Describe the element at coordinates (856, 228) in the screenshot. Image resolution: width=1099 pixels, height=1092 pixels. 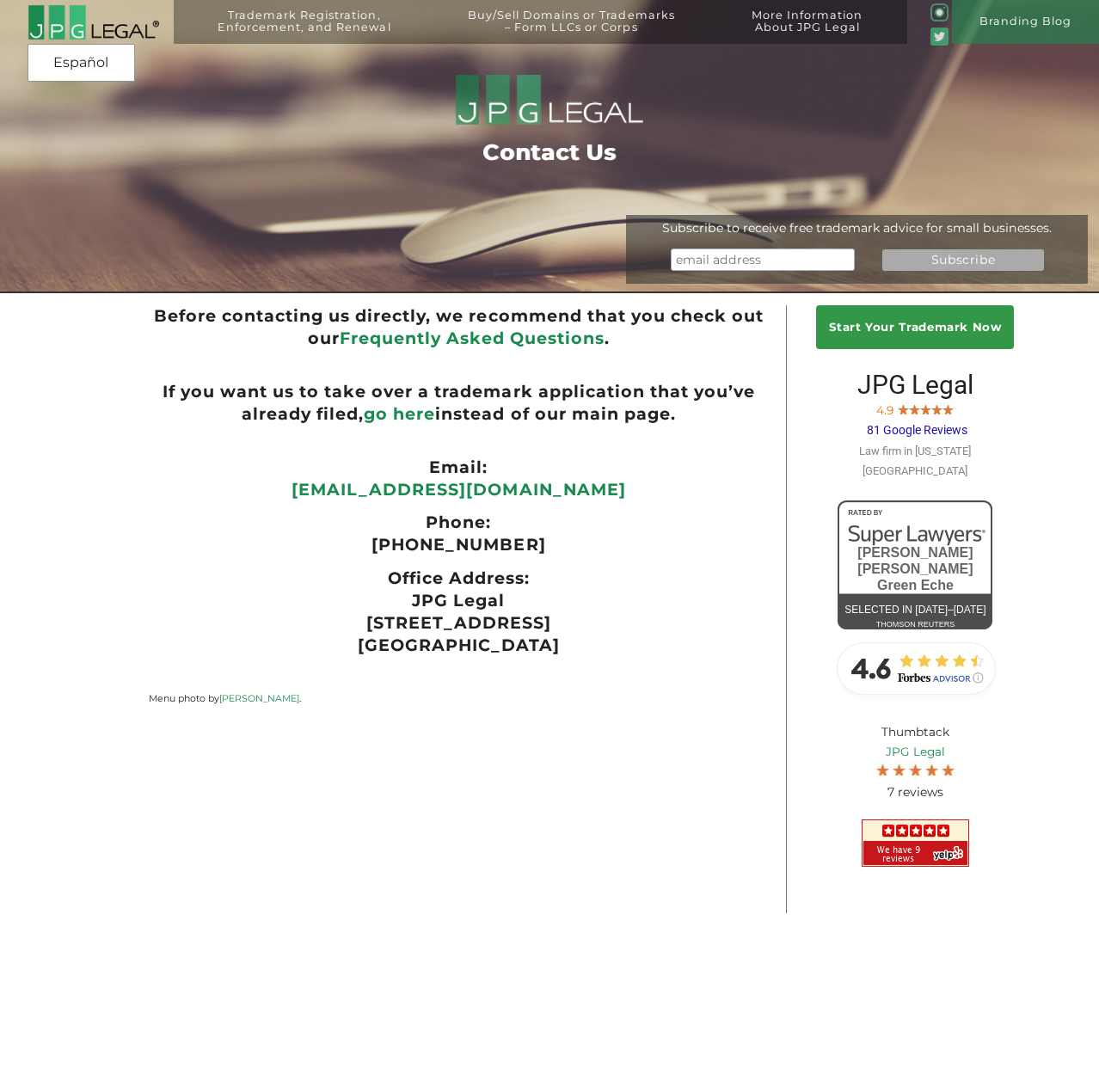
I see `div: Subscribe to receive free trademark advice for small businesses.` at that location.